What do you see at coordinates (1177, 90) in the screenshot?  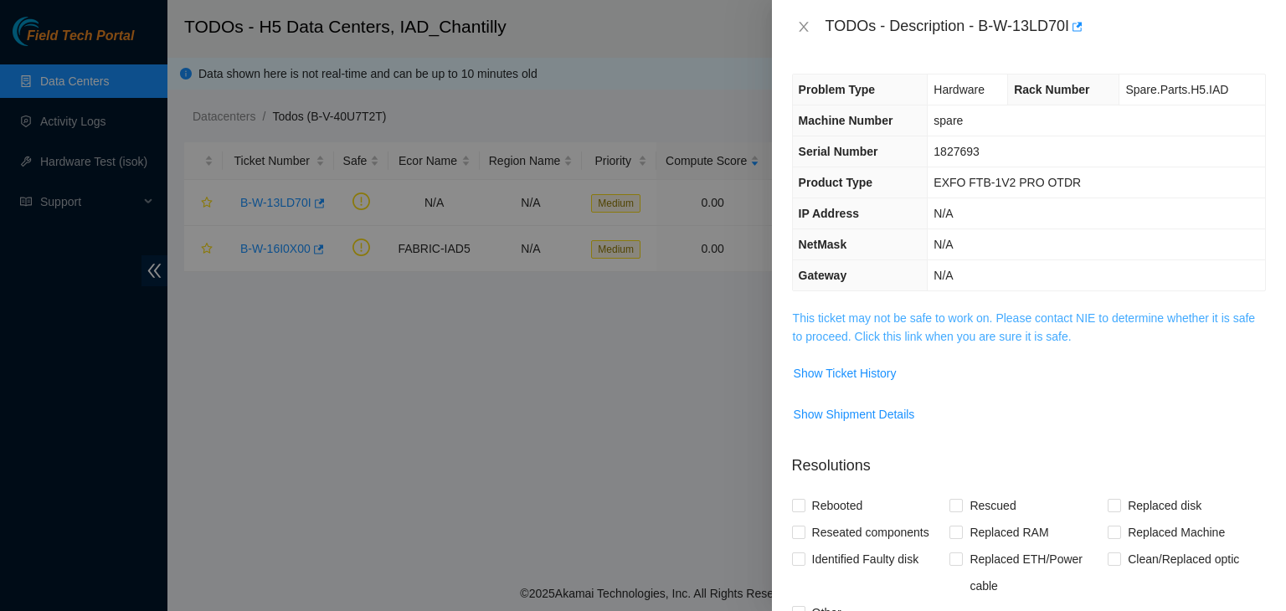 I see `span: Spare.Parts.H5.IAD` at bounding box center [1177, 90].